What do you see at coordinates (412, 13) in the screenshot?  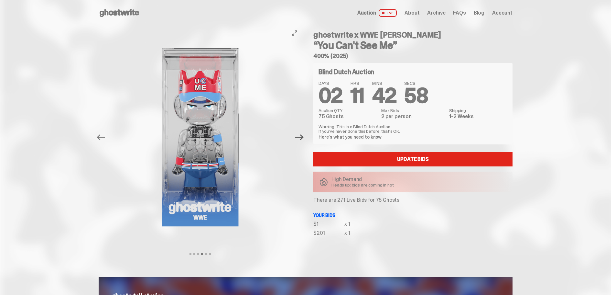 I see `a: About` at bounding box center [412, 13].